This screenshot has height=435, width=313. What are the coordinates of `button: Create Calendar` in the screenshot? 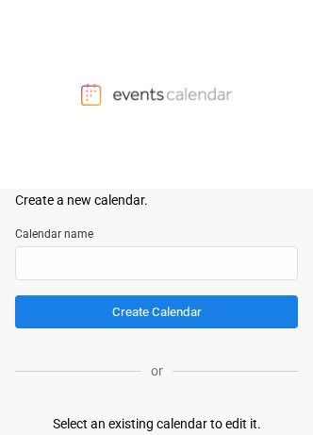 It's located at (156, 311).